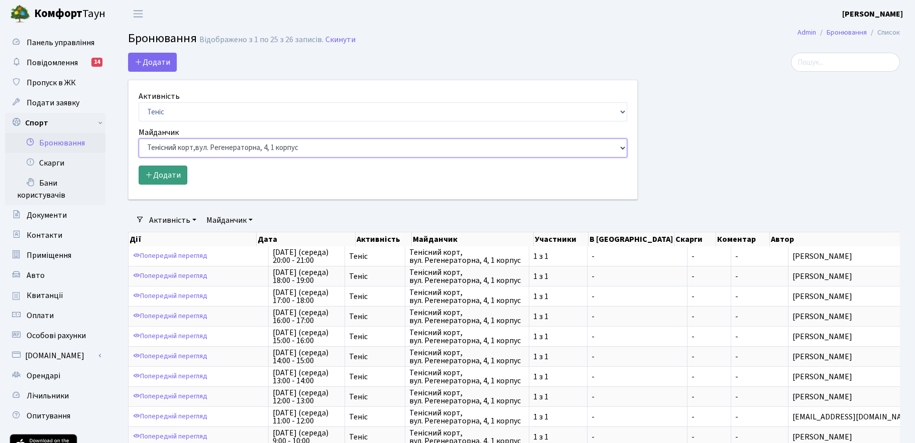 This screenshot has width=915, height=443. I want to click on b: Комфорт, so click(58, 14).